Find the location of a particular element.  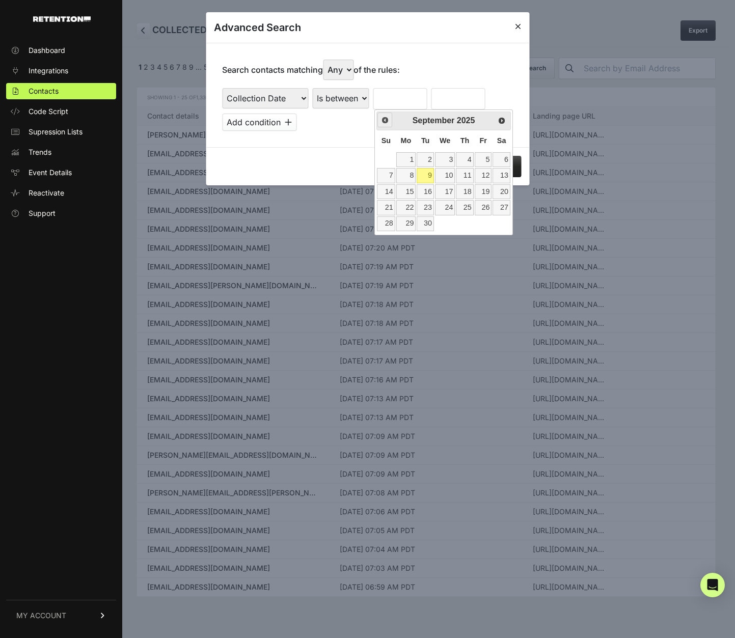

a: 3 is located at coordinates (445, 159).